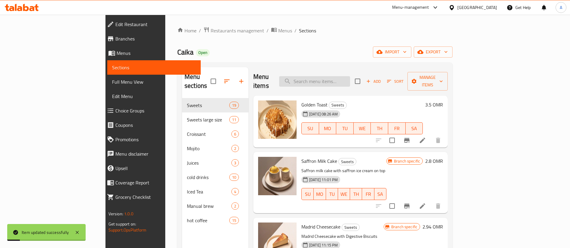  What do you see at coordinates (154, 96) in the screenshot?
I see `span: Edit Menu` at bounding box center [154, 96].